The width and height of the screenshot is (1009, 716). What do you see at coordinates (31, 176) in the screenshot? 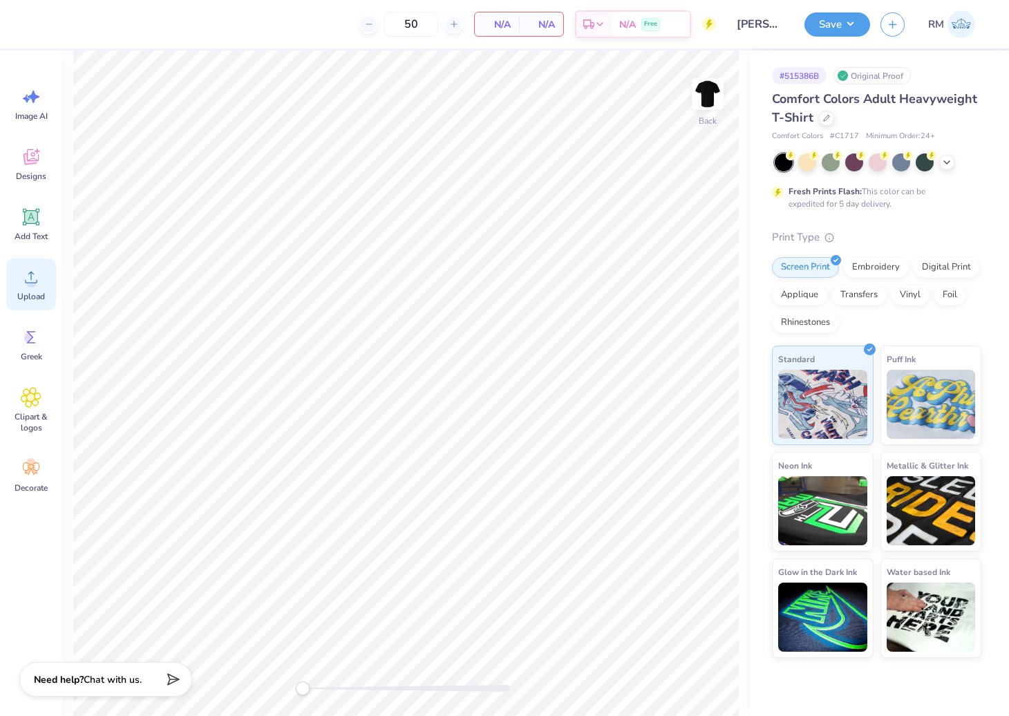
I see `span: Designs` at bounding box center [31, 176].